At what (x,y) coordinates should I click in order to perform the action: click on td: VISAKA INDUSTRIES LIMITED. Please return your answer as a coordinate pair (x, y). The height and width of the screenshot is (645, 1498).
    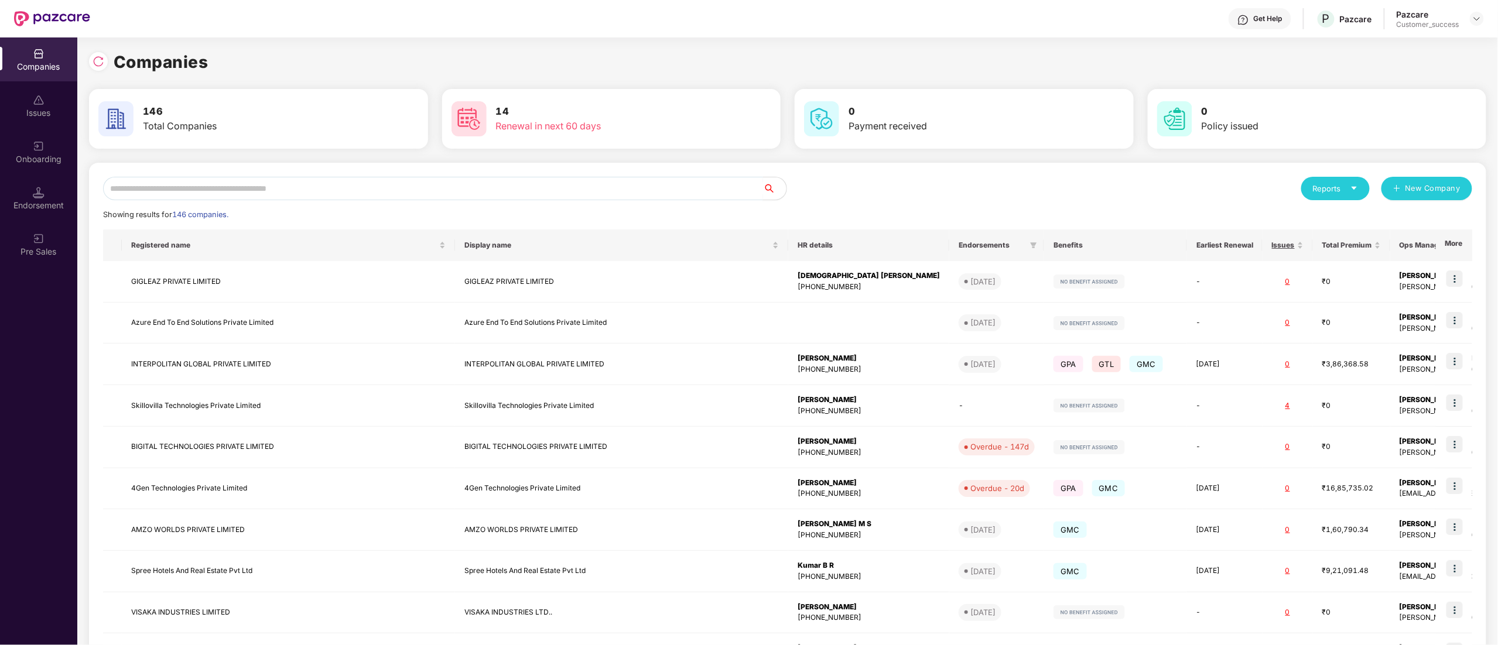
    Looking at the image, I should click on (288, 613).